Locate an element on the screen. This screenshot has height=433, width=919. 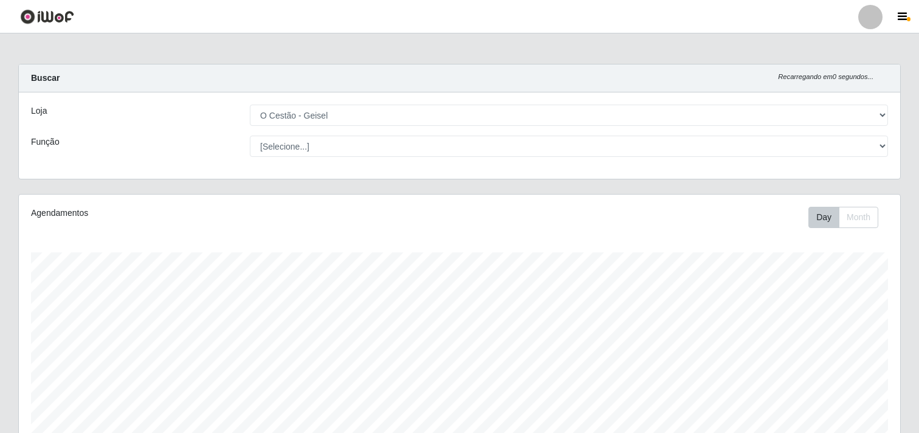
button: Month is located at coordinates (858, 217).